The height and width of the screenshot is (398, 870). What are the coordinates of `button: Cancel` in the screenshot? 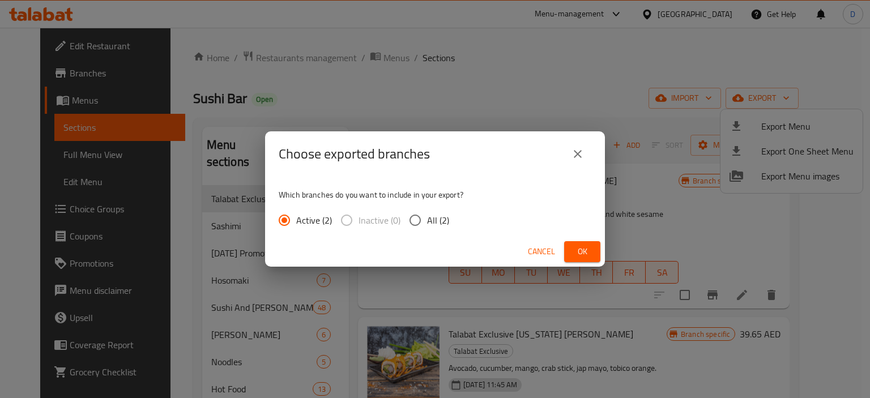 It's located at (542, 252).